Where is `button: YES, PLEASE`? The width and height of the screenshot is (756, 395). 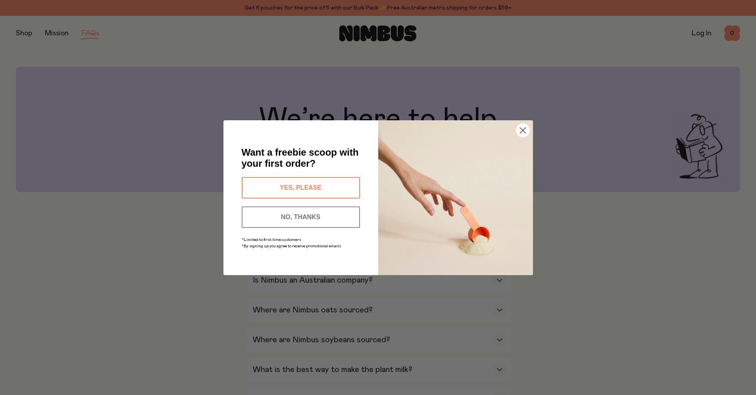 button: YES, PLEASE is located at coordinates (301, 188).